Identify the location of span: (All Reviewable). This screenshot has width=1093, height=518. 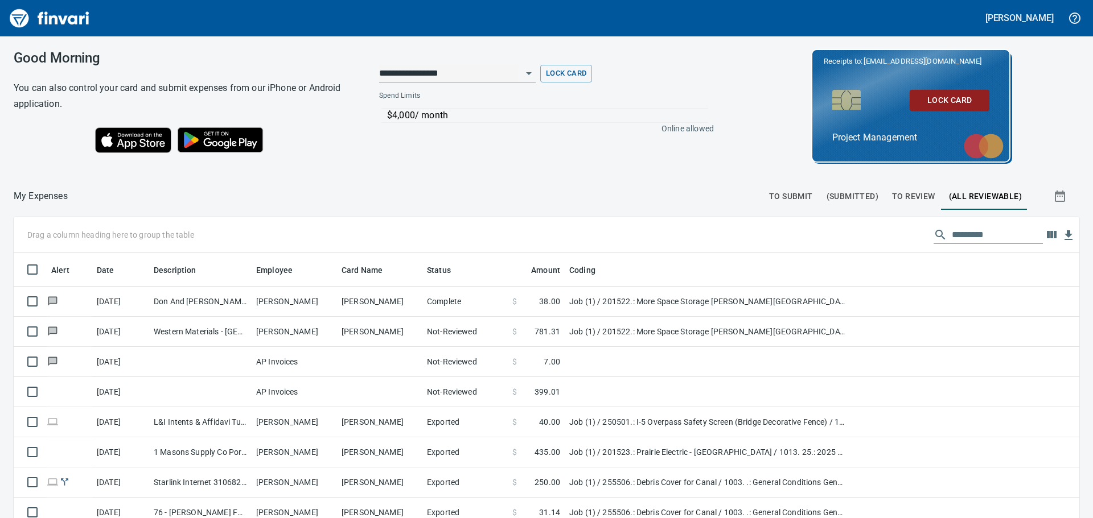
(985, 196).